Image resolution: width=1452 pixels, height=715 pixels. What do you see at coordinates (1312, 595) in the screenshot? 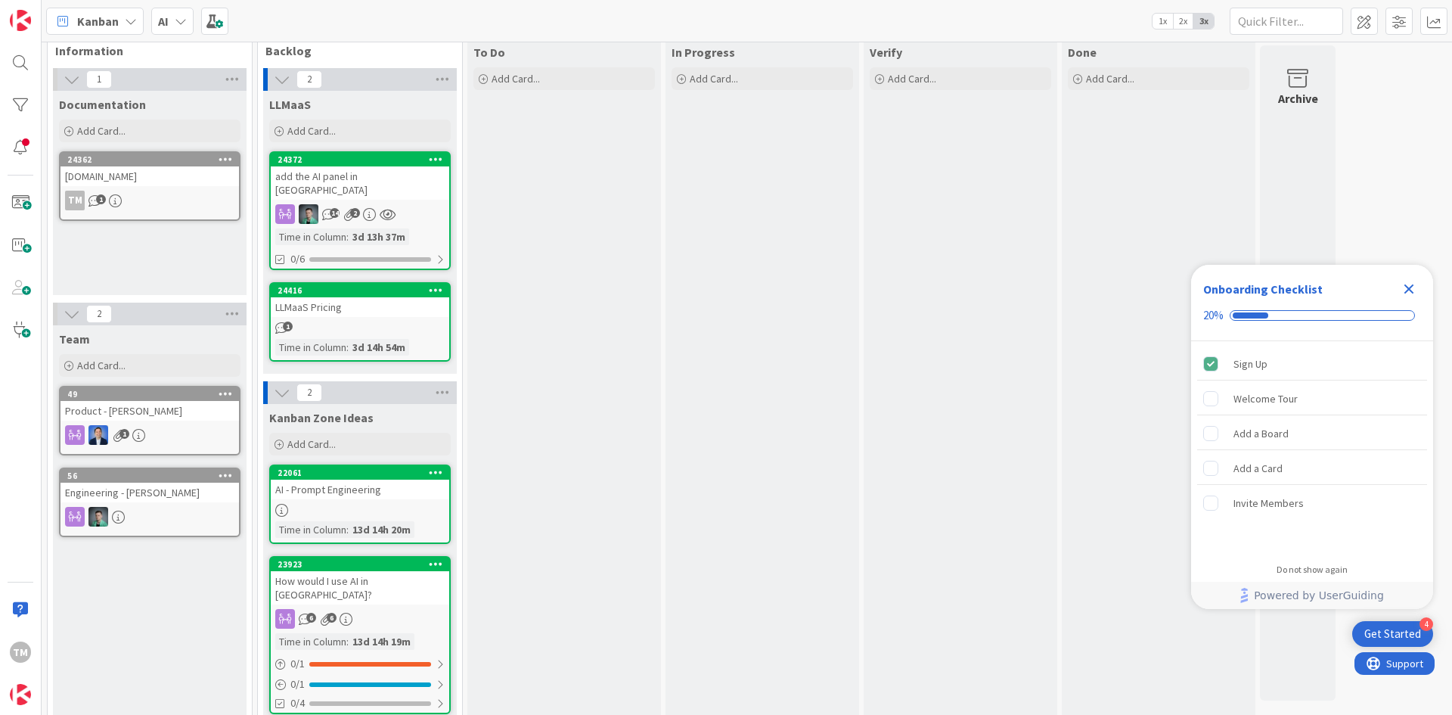
I see `div: Footer` at bounding box center [1312, 595].